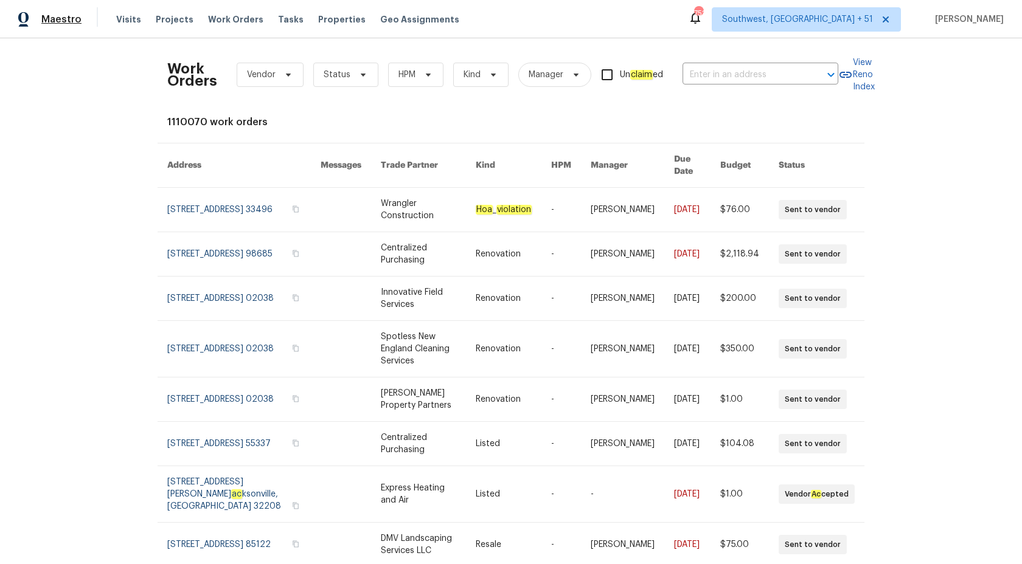  I want to click on span: Properties, so click(342, 19).